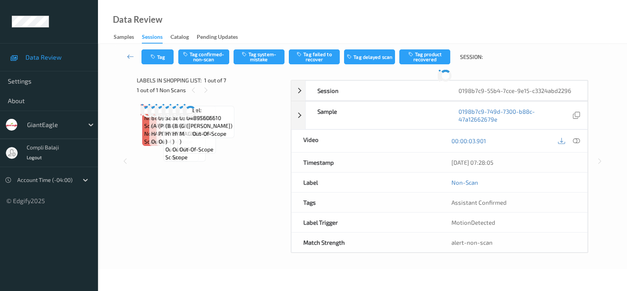 This screenshot has height=291, width=627. Describe the element at coordinates (128, 37) in the screenshot. I see `a: Samples` at that location.